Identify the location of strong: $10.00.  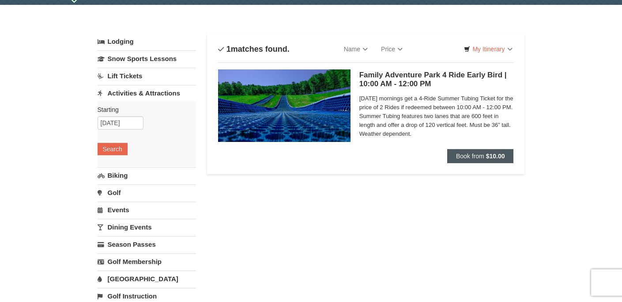
(495, 156).